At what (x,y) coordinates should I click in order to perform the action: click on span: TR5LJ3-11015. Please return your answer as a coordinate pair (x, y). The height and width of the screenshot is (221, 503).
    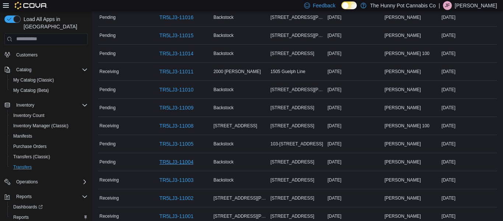
    Looking at the image, I should click on (176, 35).